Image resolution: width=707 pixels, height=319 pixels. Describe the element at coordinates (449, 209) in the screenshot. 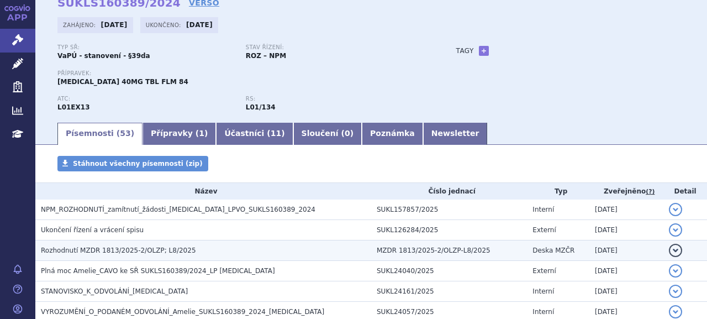

I see `td: SUKL157857/2025` at that location.